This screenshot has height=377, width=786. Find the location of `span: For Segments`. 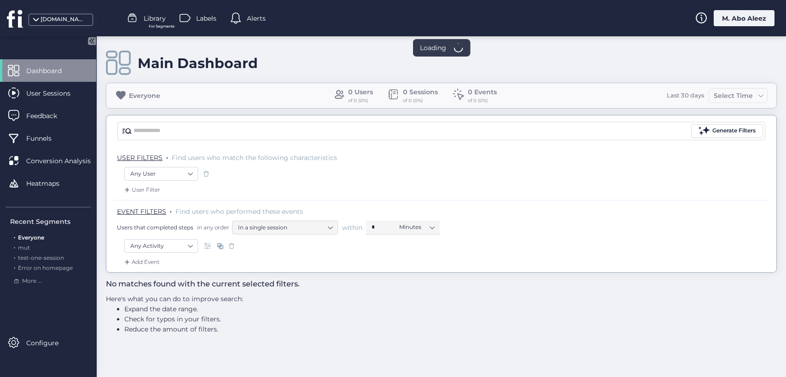

span: For Segments is located at coordinates (162, 26).